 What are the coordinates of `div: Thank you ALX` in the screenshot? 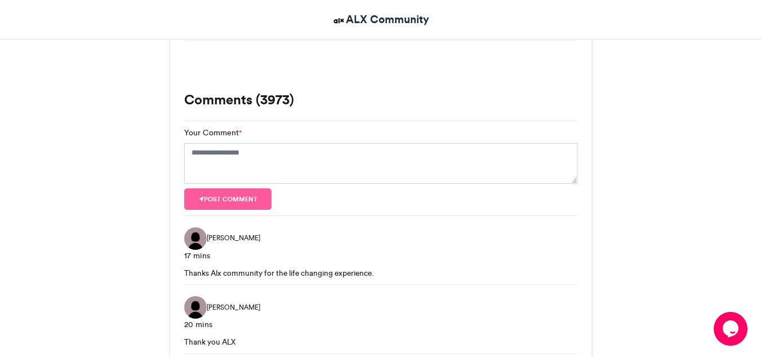 It's located at (381, 341).